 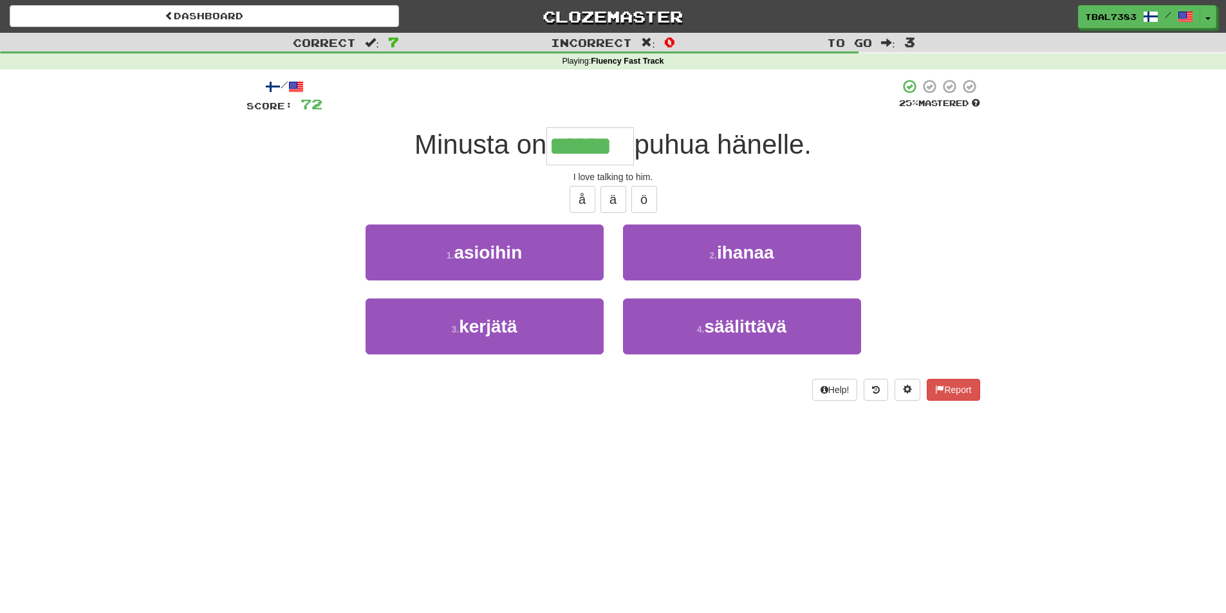 What do you see at coordinates (644, 200) in the screenshot?
I see `button: ö` at bounding box center [644, 200].